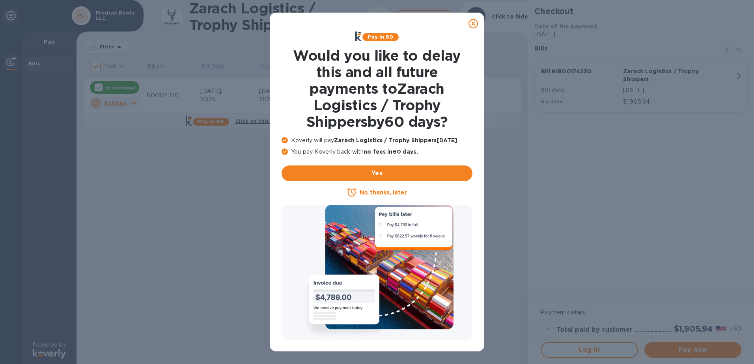  Describe the element at coordinates (377, 140) in the screenshot. I see `p: Koverly will pay` at that location.